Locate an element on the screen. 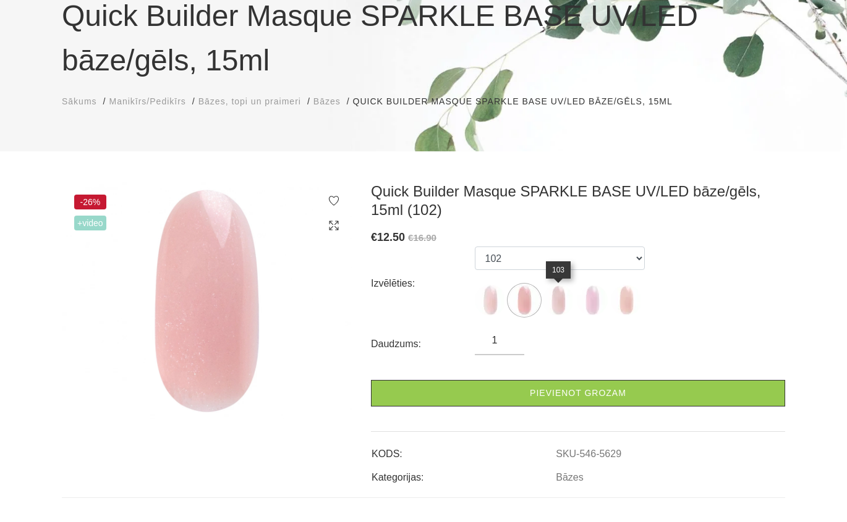  span: Manikīrs/Pedikīrs is located at coordinates (147, 101).